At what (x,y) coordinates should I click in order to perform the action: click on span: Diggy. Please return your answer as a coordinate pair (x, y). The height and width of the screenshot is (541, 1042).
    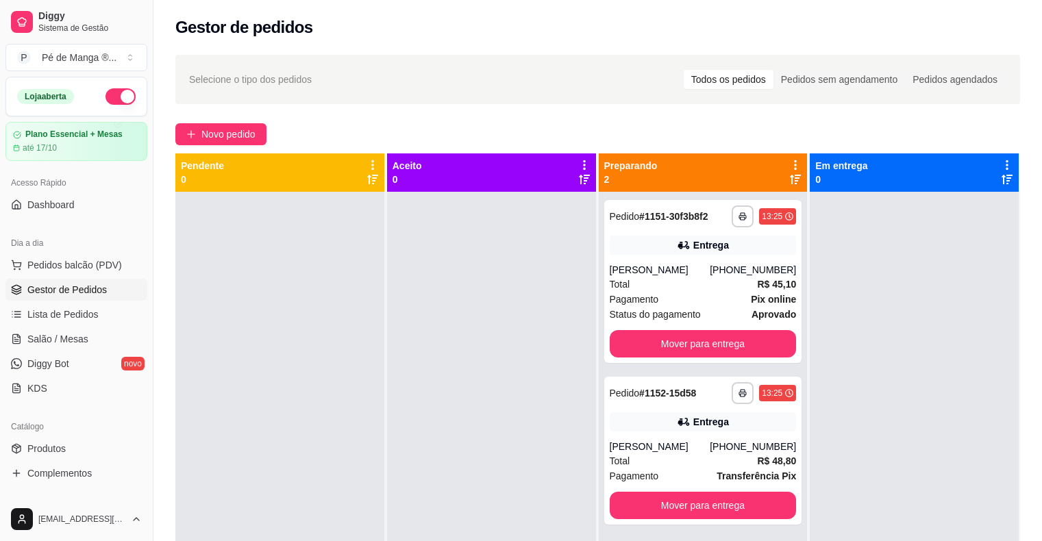
    Looking at the image, I should click on (90, 16).